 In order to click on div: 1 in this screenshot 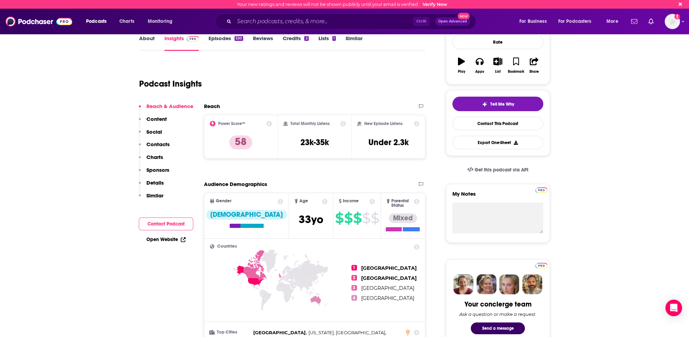, I will do `click(334, 38)`.